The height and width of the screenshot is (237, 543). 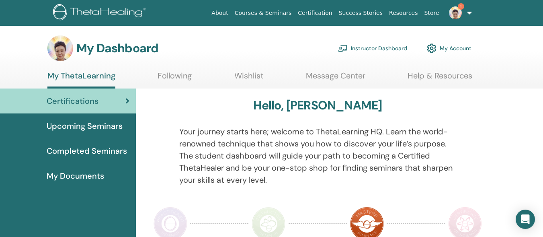 What do you see at coordinates (449, 48) in the screenshot?
I see `a: My Account` at bounding box center [449, 48].